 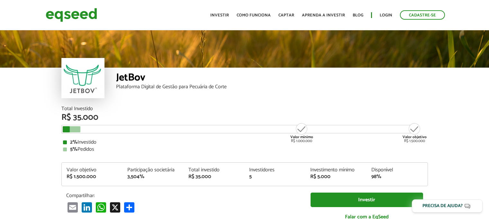 What do you see at coordinates (302, 137) in the screenshot?
I see `strong: Valor mínimo` at bounding box center [302, 137].